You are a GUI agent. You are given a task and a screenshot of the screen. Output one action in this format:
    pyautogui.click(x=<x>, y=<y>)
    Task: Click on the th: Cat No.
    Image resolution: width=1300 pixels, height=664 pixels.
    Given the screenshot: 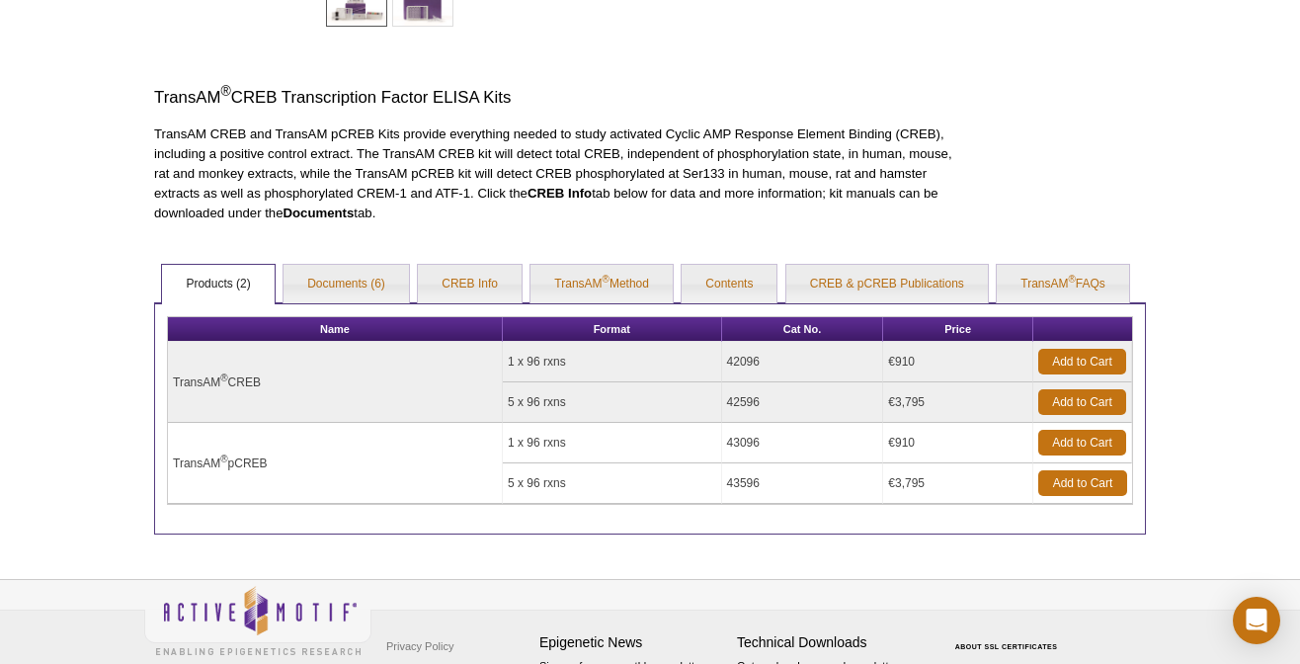 What is the action you would take?
    pyautogui.click(x=803, y=329)
    